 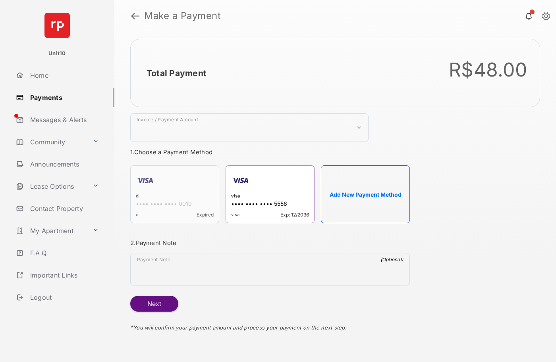 What do you see at coordinates (235, 215) in the screenshot?
I see `span: visa` at bounding box center [235, 215].